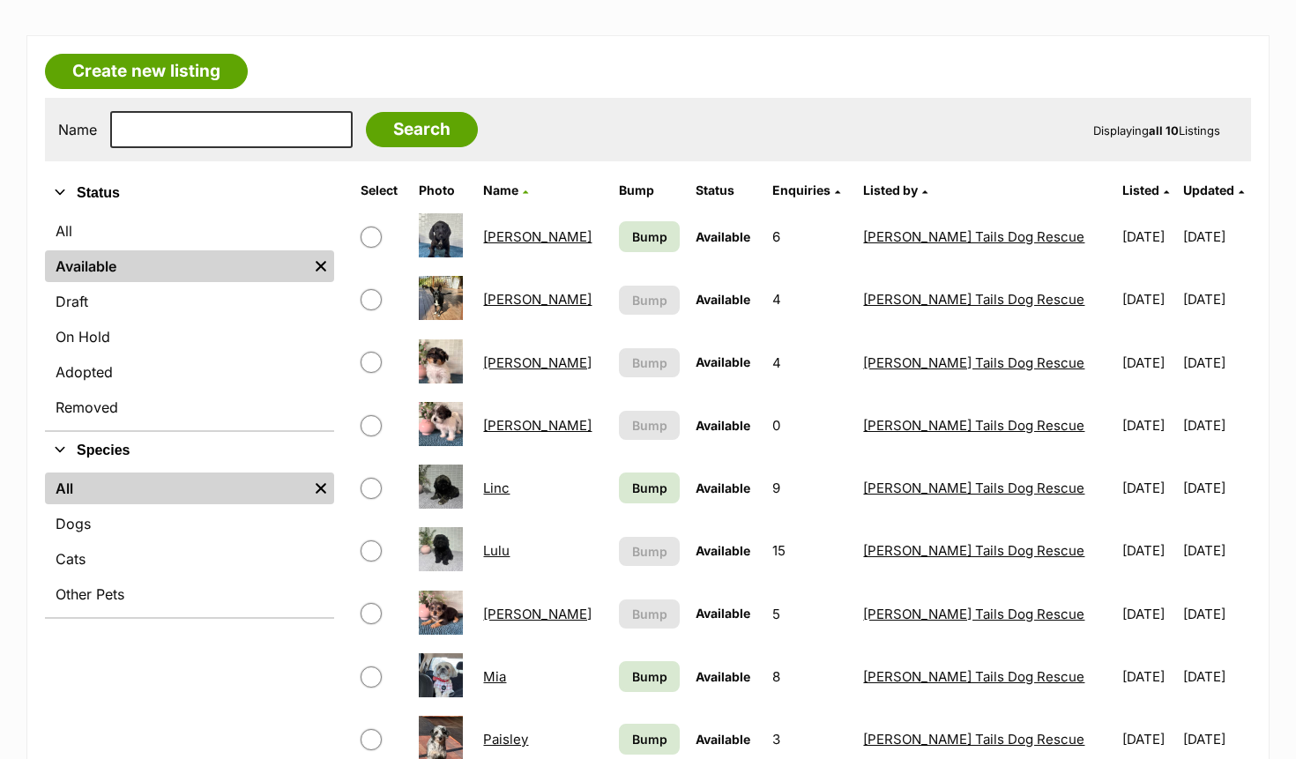 Image resolution: width=1296 pixels, height=759 pixels. Describe the element at coordinates (649, 190) in the screenshot. I see `th: Bump` at that location.